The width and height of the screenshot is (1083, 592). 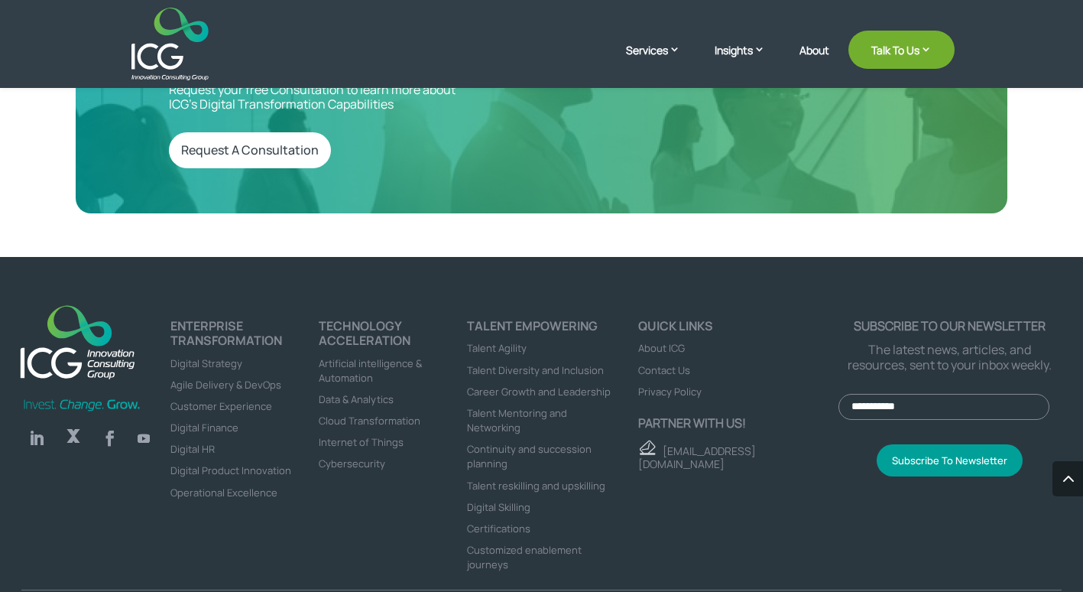 What do you see at coordinates (352, 463) in the screenshot?
I see `span: Cybersecurity` at bounding box center [352, 463].